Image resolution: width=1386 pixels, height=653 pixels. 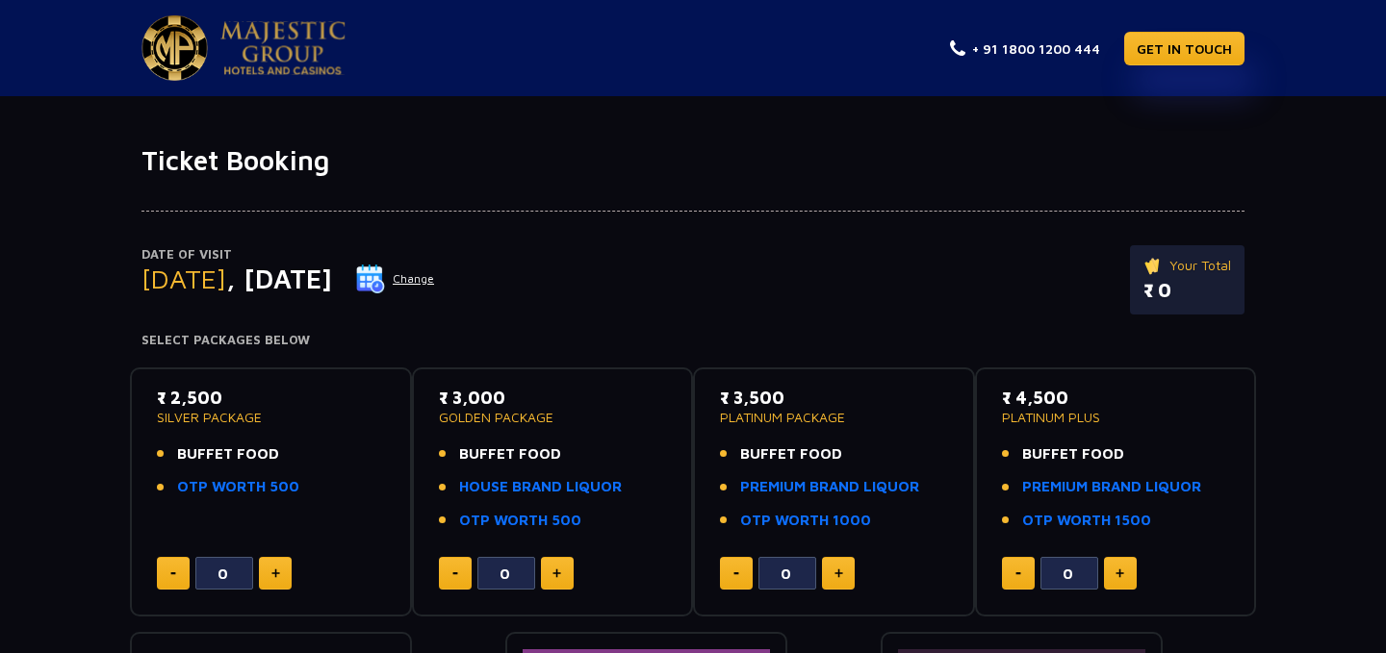 What do you see at coordinates (833, 418) in the screenshot?
I see `p: PLATINUM PACKAGE` at bounding box center [833, 418].